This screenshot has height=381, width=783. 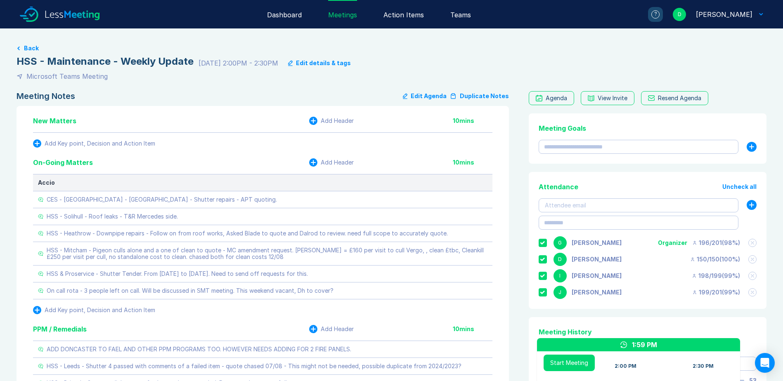 I want to click on div: View Invite, so click(x=612, y=98).